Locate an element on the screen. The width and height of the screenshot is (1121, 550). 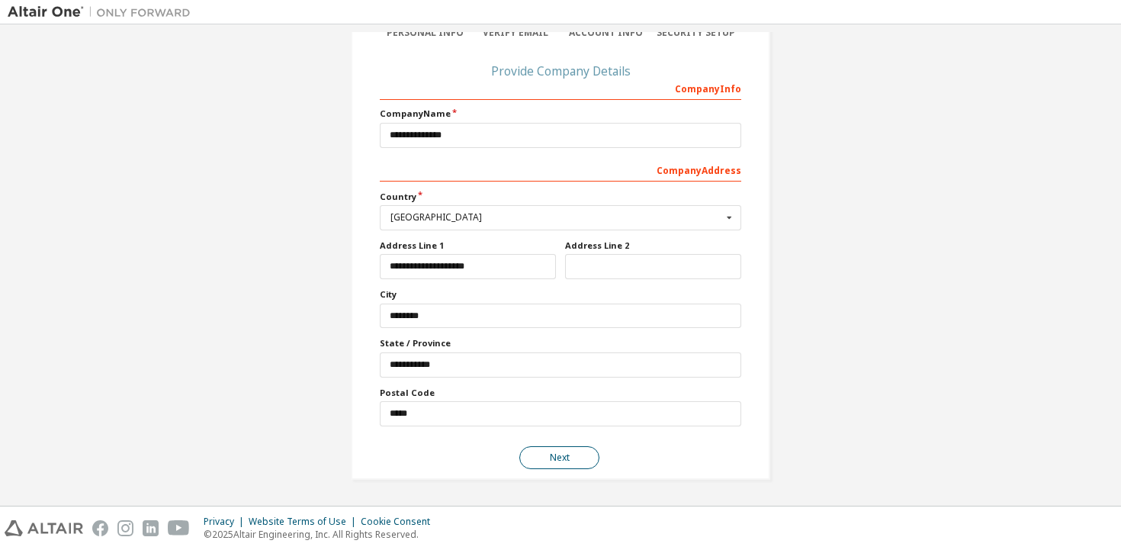
label: State / Province is located at coordinates (561, 343).